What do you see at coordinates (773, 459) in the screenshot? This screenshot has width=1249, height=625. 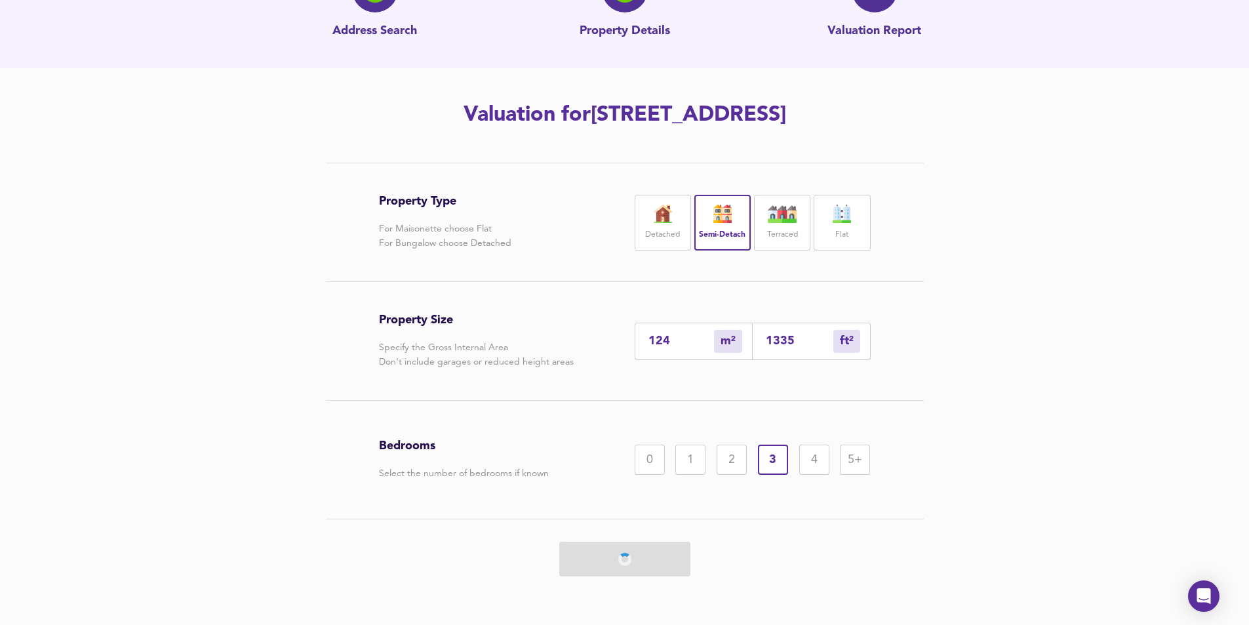 I see `div: 3` at bounding box center [773, 459].